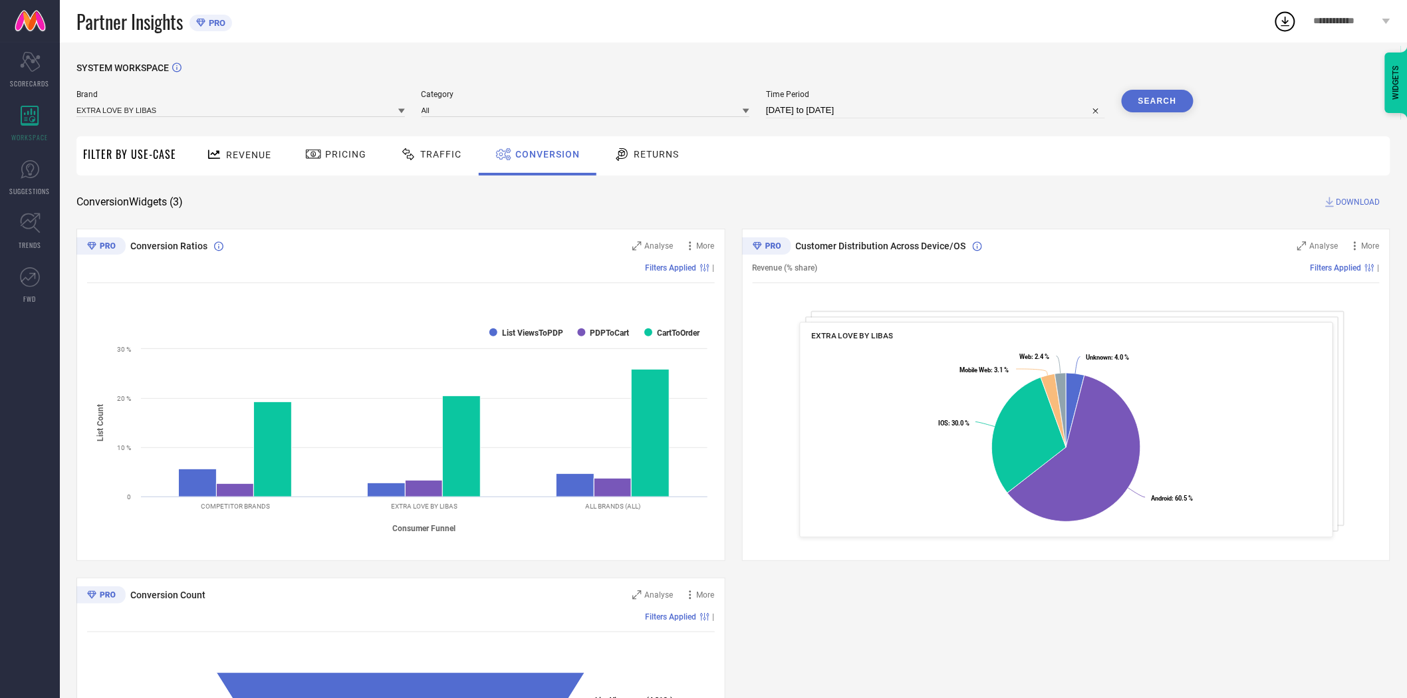 This screenshot has width=1407, height=698. I want to click on text: EXTRA LOVE BY LIBAS, so click(424, 506).